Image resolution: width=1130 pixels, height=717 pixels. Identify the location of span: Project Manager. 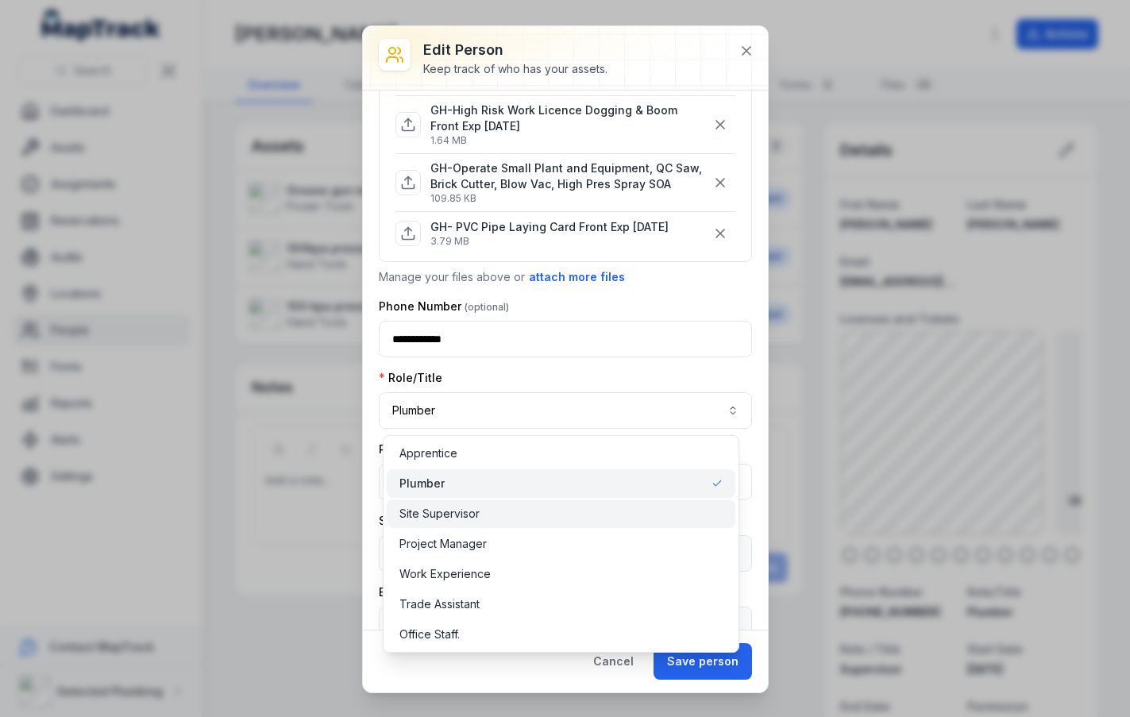
(443, 544).